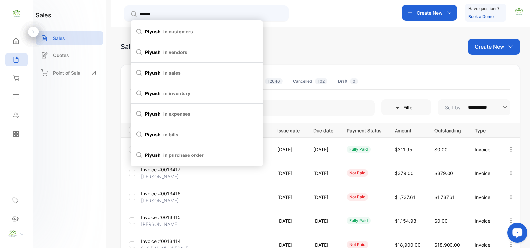  I want to click on a: Sales, so click(70, 38).